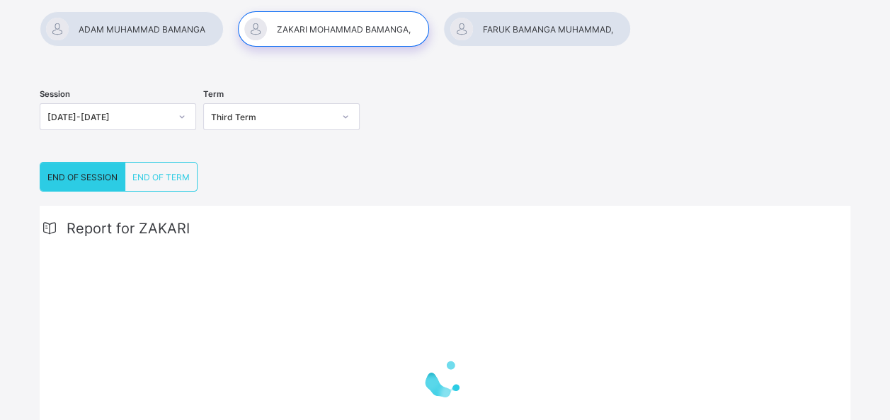 The image size is (890, 420). Describe the element at coordinates (55, 94) in the screenshot. I see `span: Session` at that location.